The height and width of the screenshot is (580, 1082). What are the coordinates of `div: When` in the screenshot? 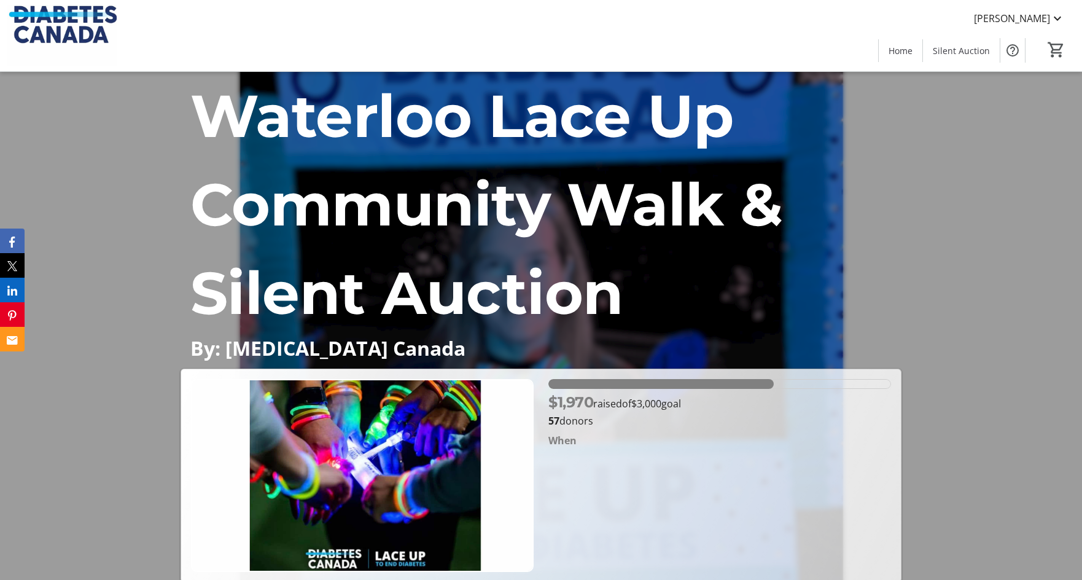 It's located at (562, 440).